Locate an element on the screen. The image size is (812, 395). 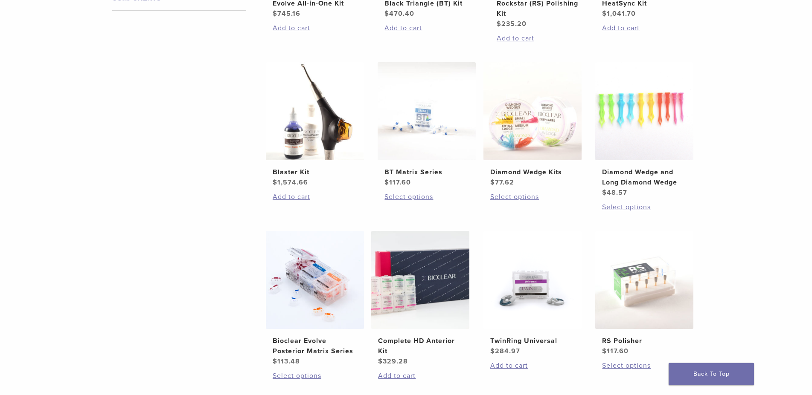
a: Select options for “Bioclear Evolve Posterior Matrix Series” is located at coordinates (315, 376).